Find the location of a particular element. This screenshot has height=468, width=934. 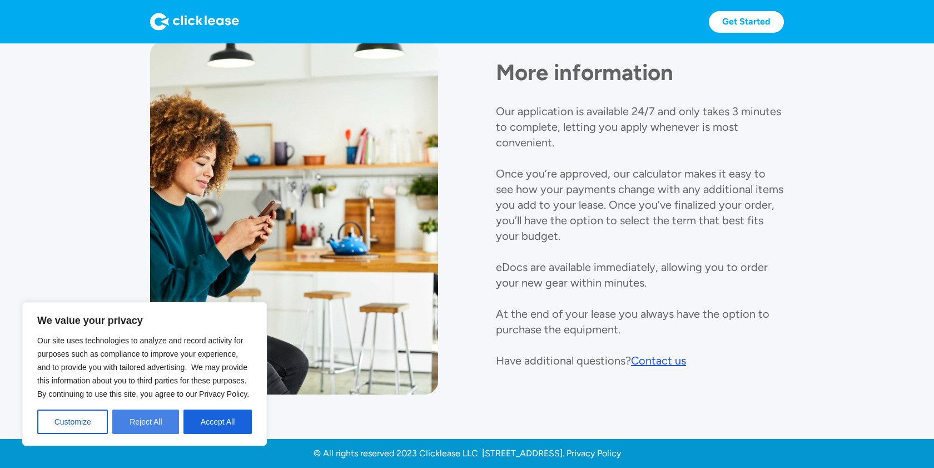

span: Our site uses technologies to analyze and record activity for purposes such as compliance to impr... is located at coordinates (143, 367).